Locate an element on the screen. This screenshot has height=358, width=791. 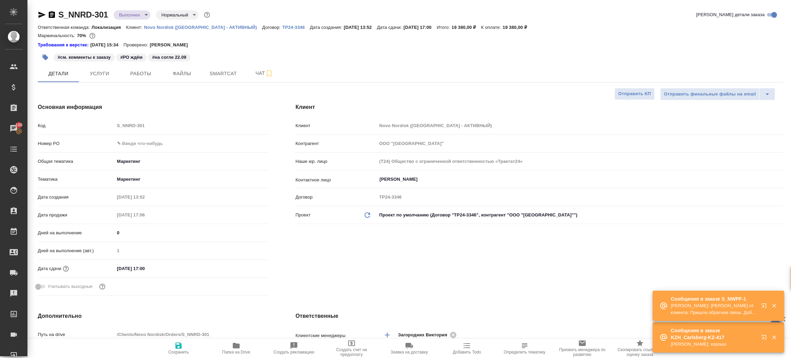
span: Создать счет на предоплату is located at coordinates (352, 352).